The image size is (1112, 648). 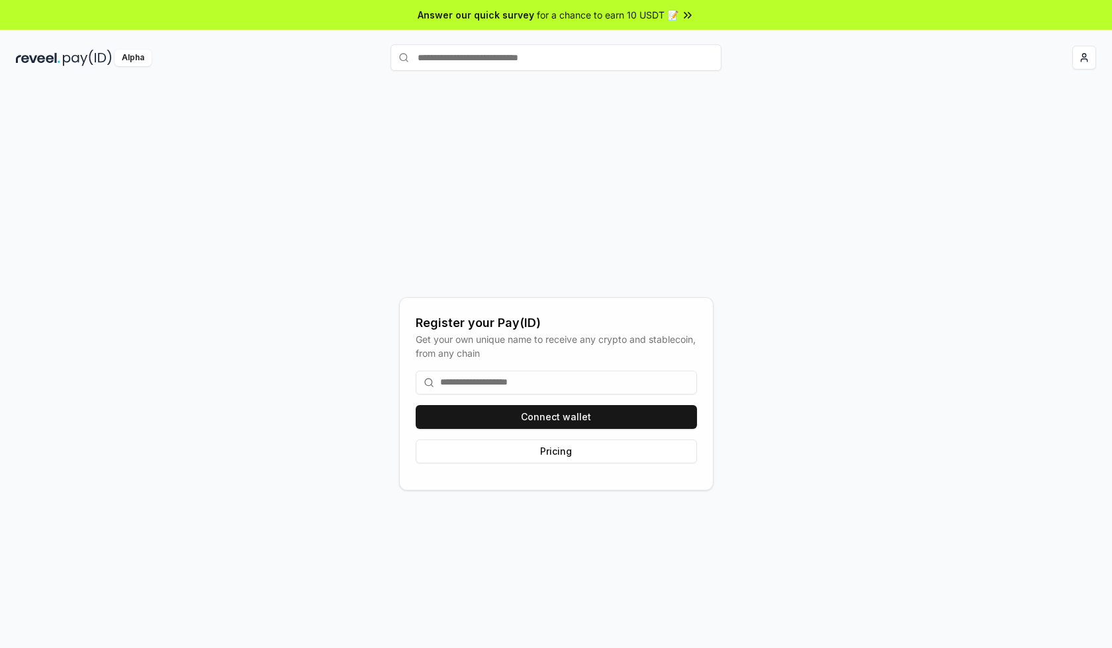 I want to click on button: Pricing, so click(x=556, y=451).